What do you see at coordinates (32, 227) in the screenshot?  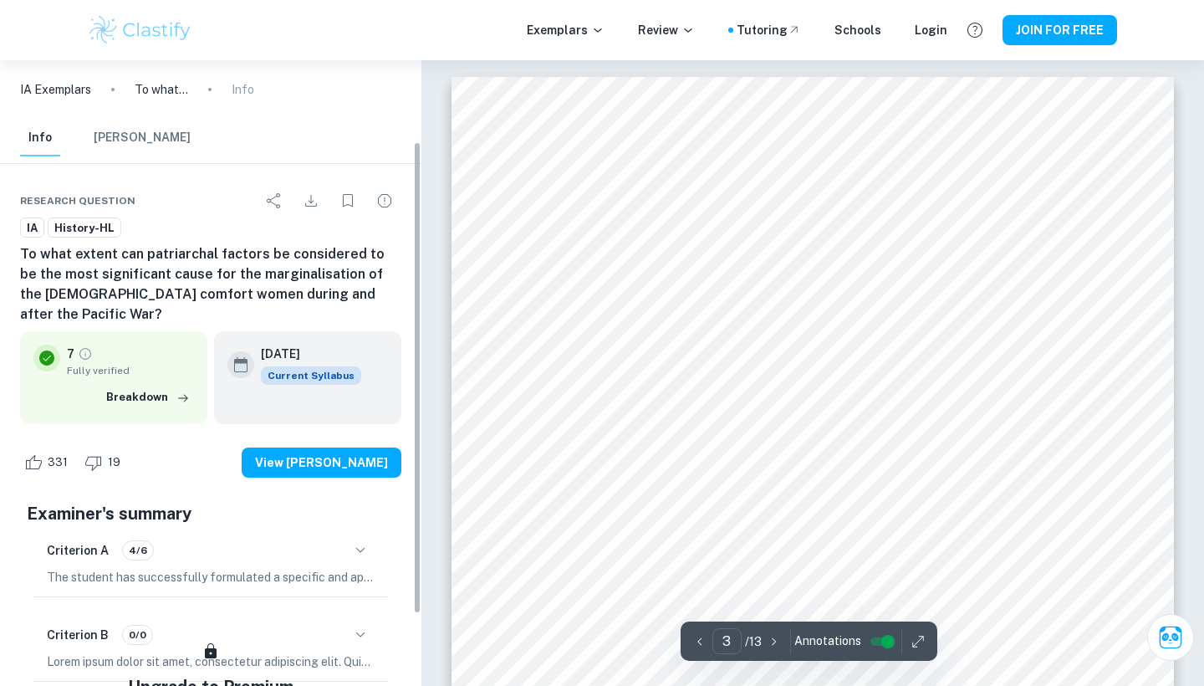 I see `a: IA` at bounding box center [32, 227].